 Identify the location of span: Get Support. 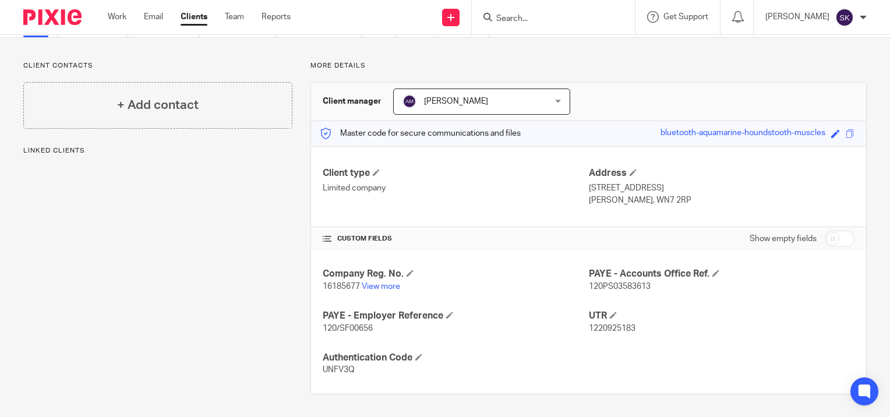
(686, 17).